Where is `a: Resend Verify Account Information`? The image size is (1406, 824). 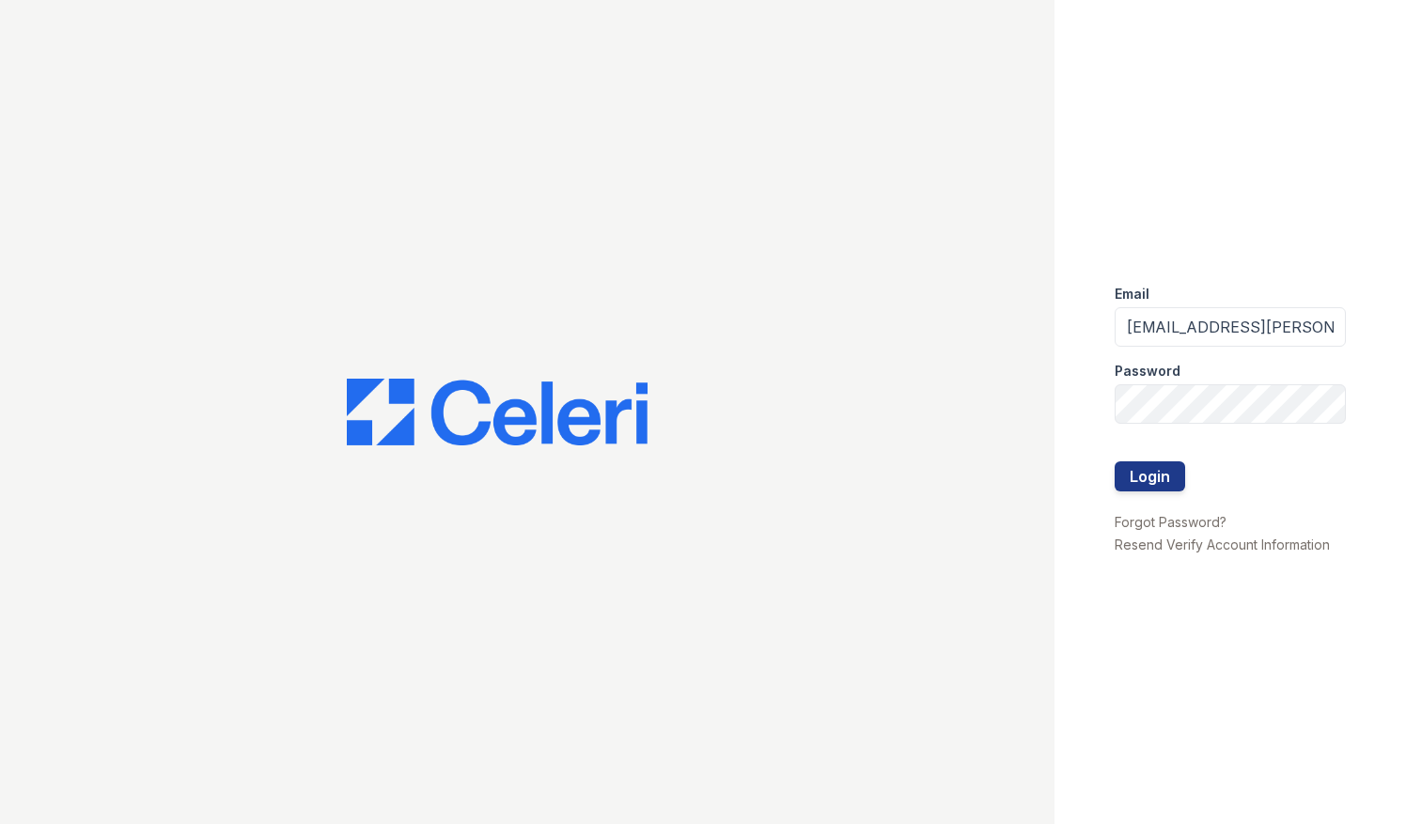 a: Resend Verify Account Information is located at coordinates (1221, 544).